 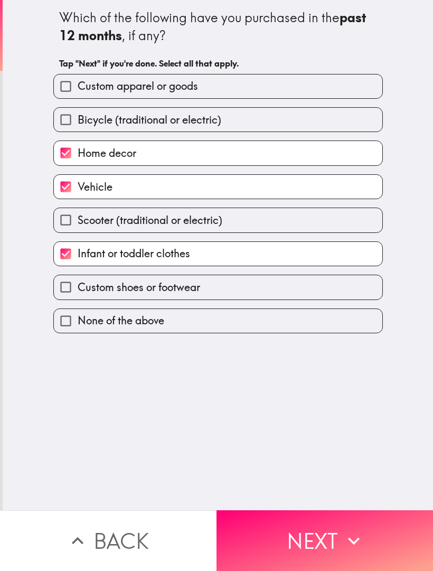 What do you see at coordinates (121, 321) in the screenshot?
I see `span: None of the above` at bounding box center [121, 321].